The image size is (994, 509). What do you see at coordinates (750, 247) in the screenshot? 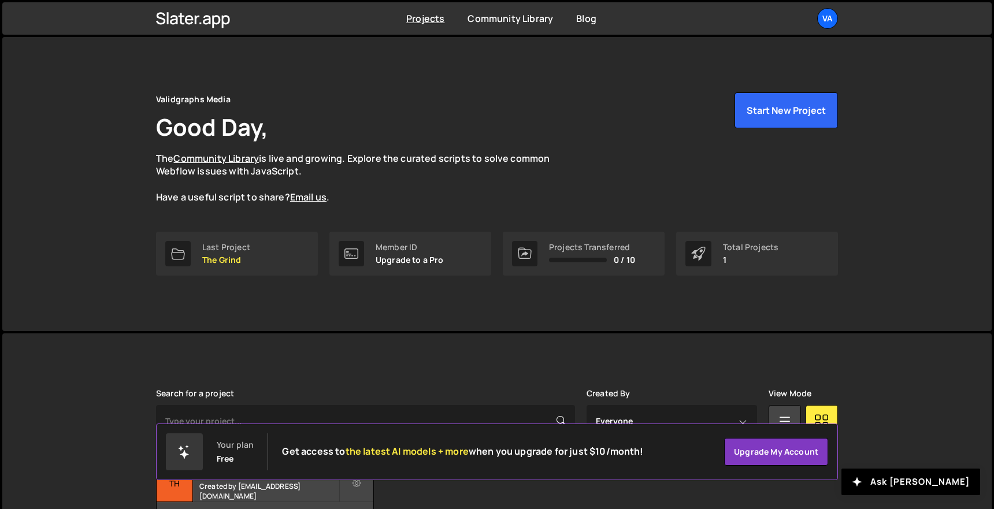
I see `div: Total Projects` at bounding box center [750, 247].